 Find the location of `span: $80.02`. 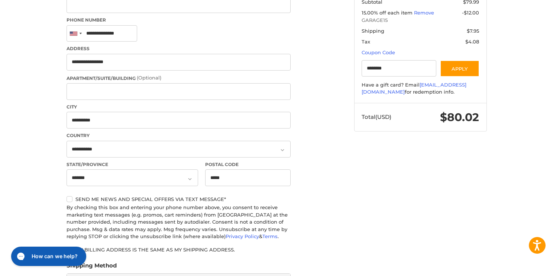

span: $80.02 is located at coordinates (460, 117).